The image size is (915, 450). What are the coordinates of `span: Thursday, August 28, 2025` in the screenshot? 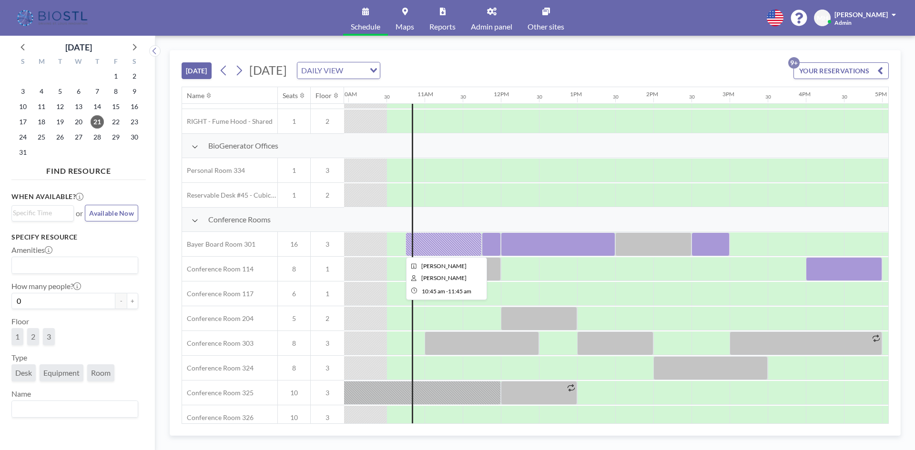 It's located at (97, 137).